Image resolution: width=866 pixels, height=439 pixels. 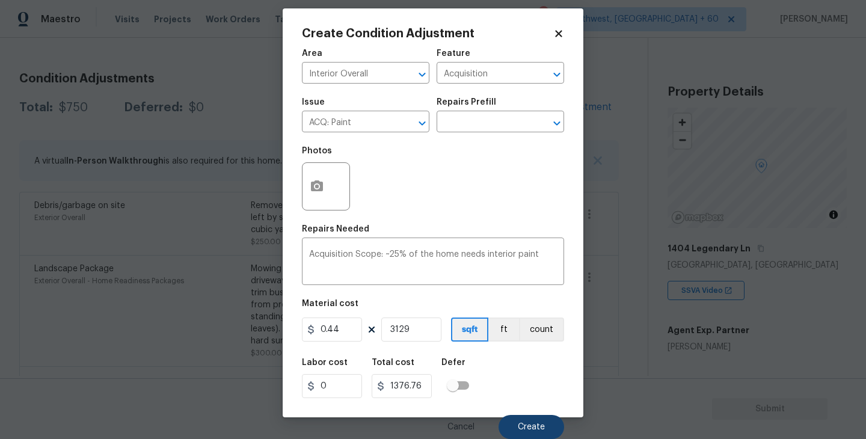 I want to click on button: count, so click(x=541, y=330).